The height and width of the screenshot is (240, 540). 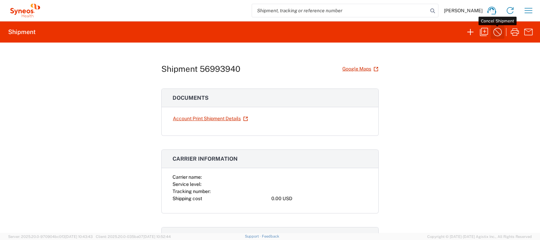 What do you see at coordinates (22, 32) in the screenshot?
I see `h2: Shipment` at bounding box center [22, 32].